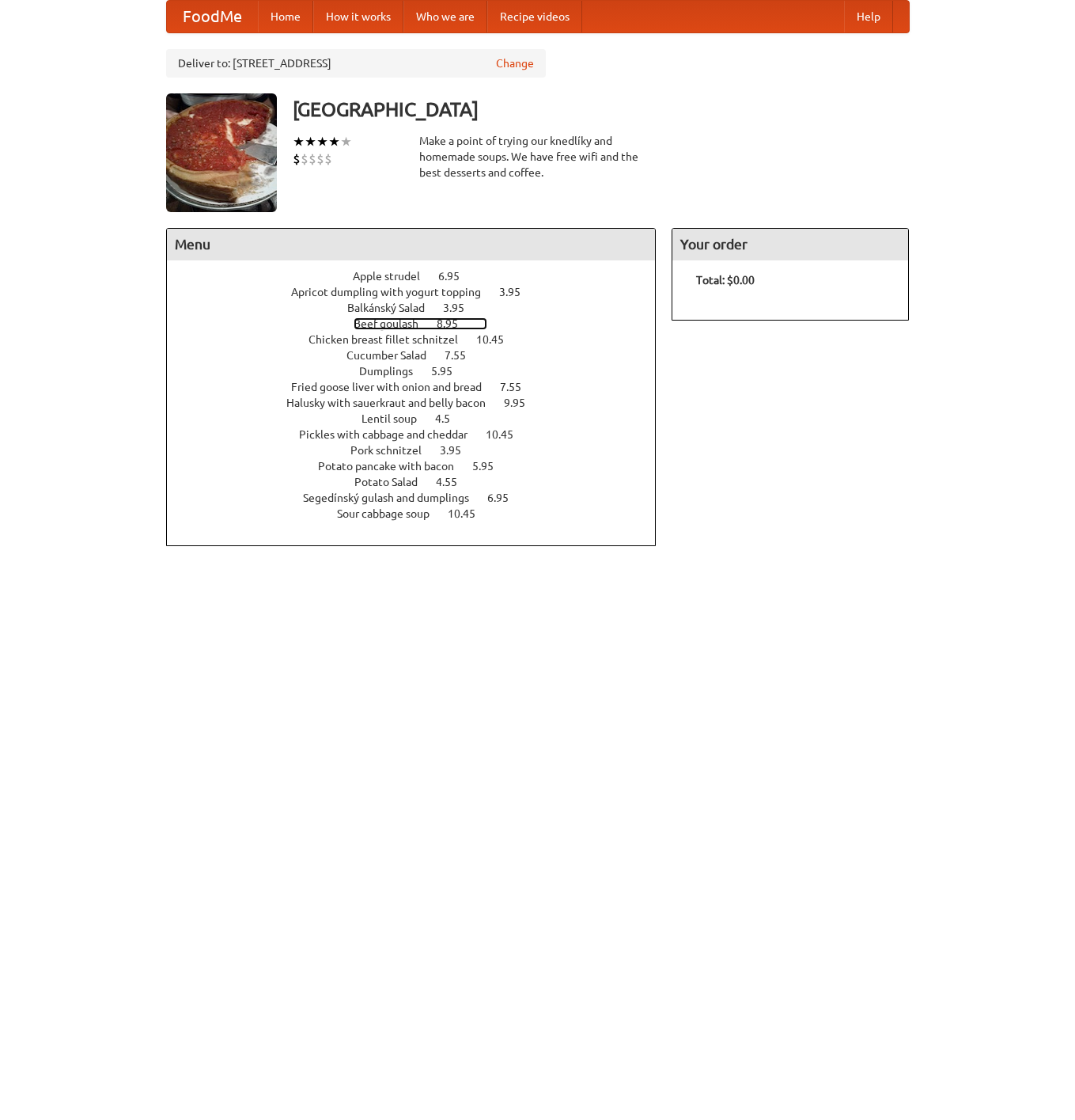 The height and width of the screenshot is (1120, 1075). What do you see at coordinates (421, 276) in the screenshot?
I see `a: Apple strudel 6.95` at bounding box center [421, 276].